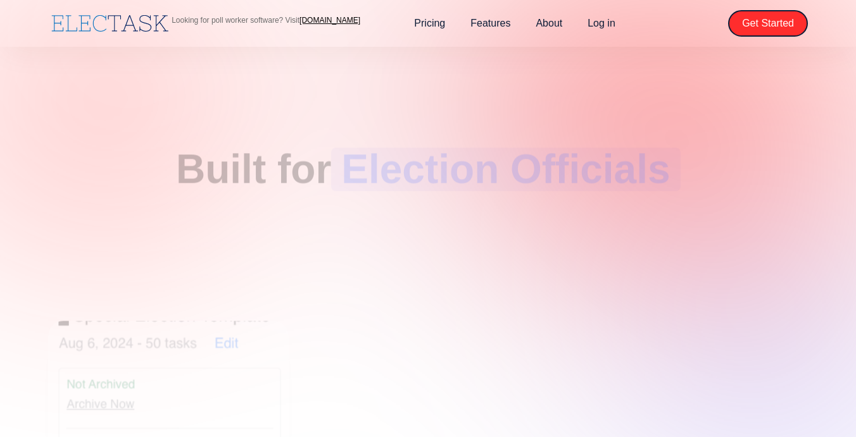  Describe the element at coordinates (505, 169) in the screenshot. I see `span: Election Officials` at that location.